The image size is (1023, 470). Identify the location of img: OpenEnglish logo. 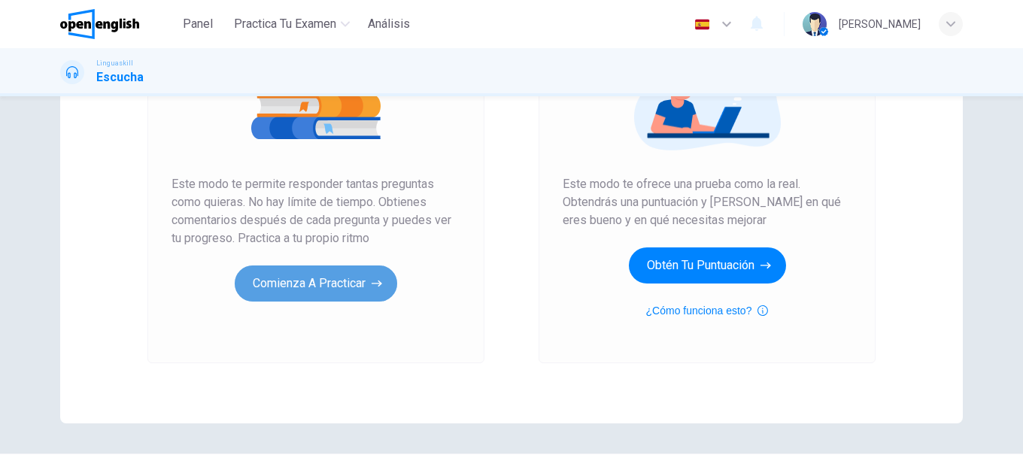
(99, 24).